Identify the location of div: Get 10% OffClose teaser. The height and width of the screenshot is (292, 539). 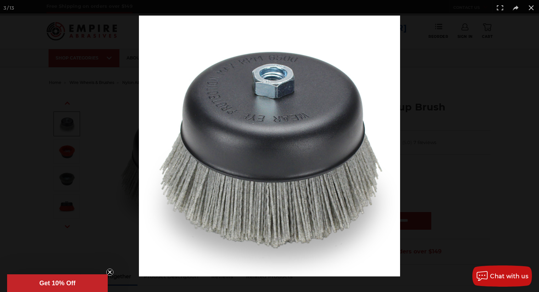
(57, 283).